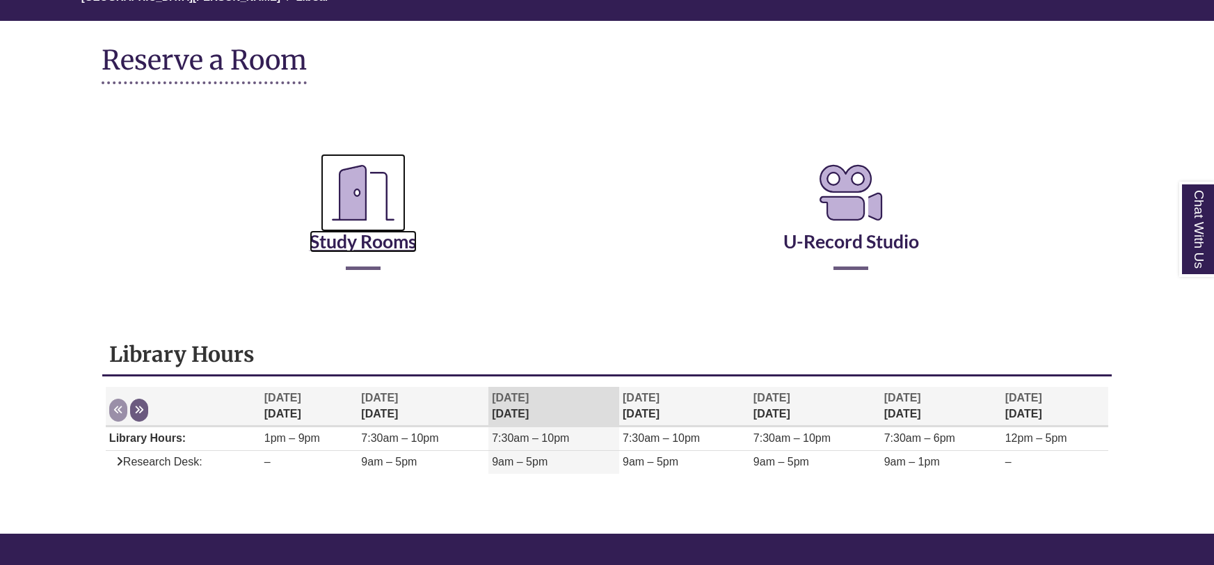 This screenshot has width=1214, height=565. What do you see at coordinates (183, 439) in the screenshot?
I see `td: Library Hours:` at bounding box center [183, 439].